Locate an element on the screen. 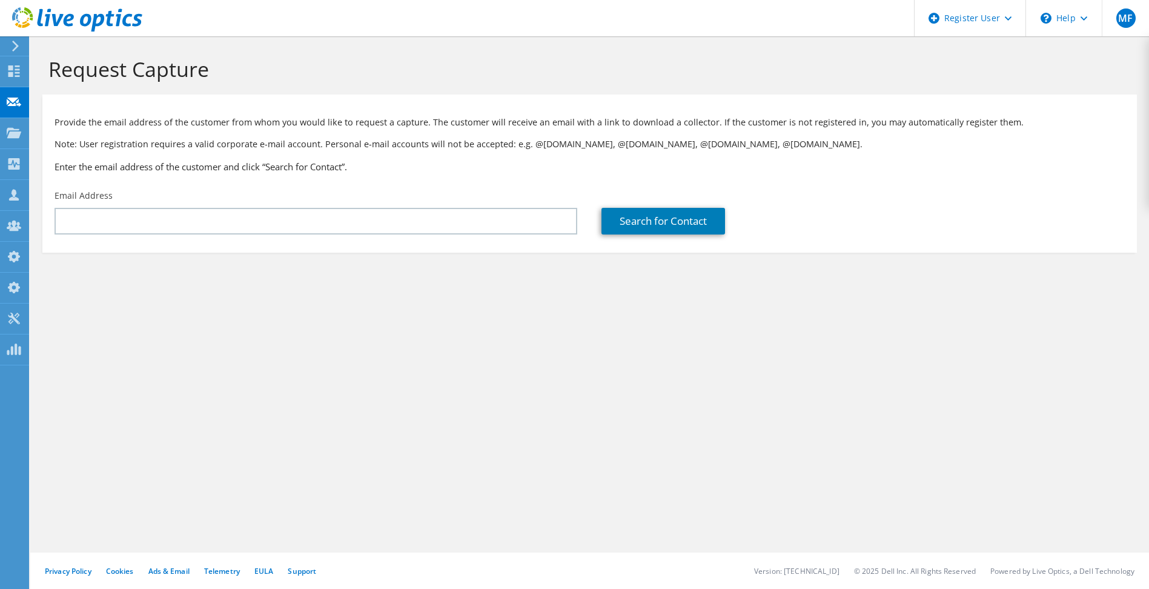 The height and width of the screenshot is (589, 1149). span: MF is located at coordinates (1126, 18).